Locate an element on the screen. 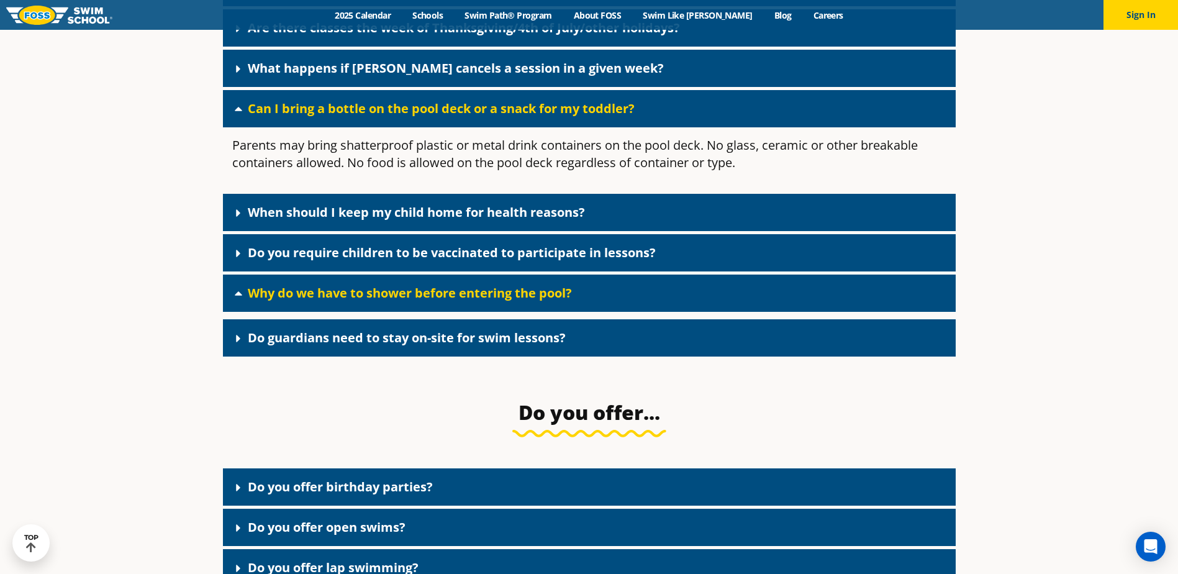 The width and height of the screenshot is (1178, 574). a: 2025 Calendar is located at coordinates (363, 15).